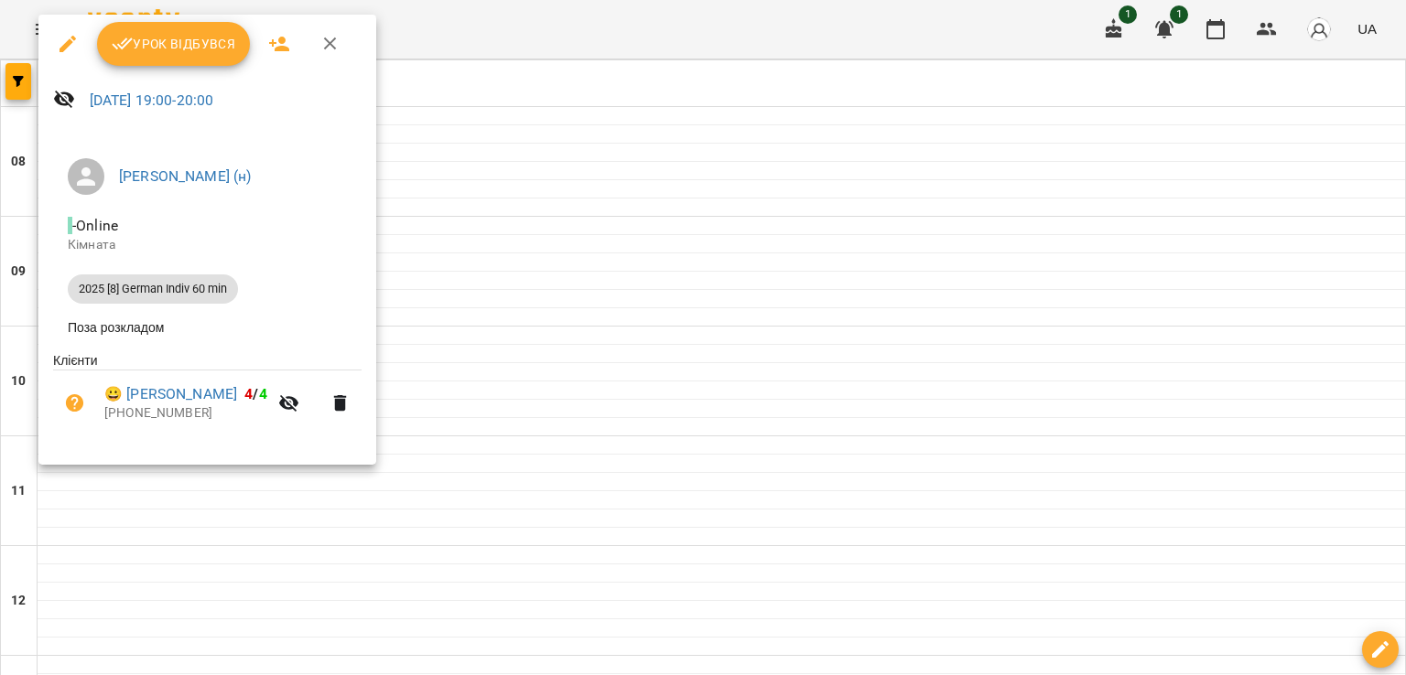  I want to click on button: Урок відбувся, so click(174, 44).